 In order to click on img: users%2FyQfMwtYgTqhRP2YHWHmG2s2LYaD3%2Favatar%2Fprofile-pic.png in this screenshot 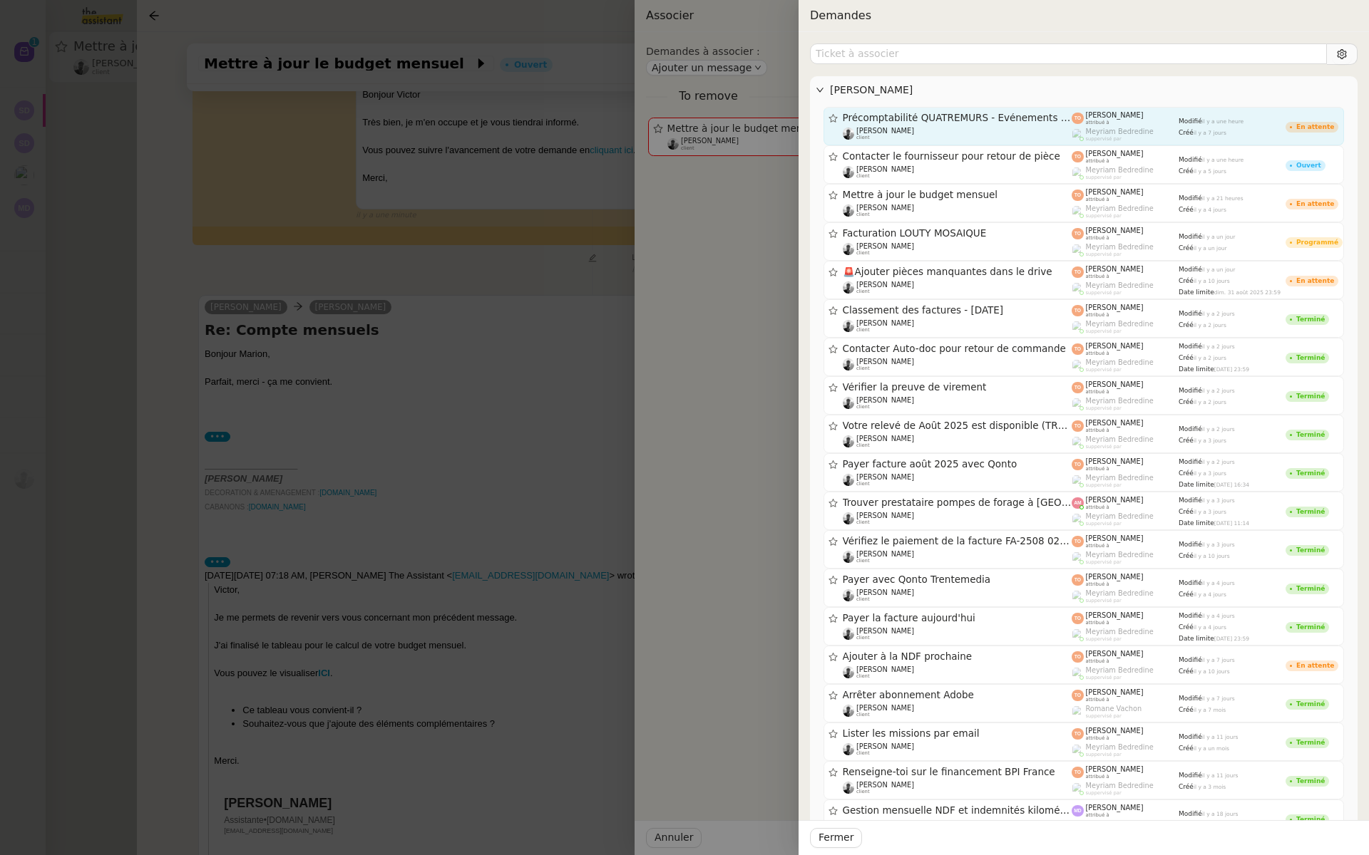, I will do `click(1077, 711)`.